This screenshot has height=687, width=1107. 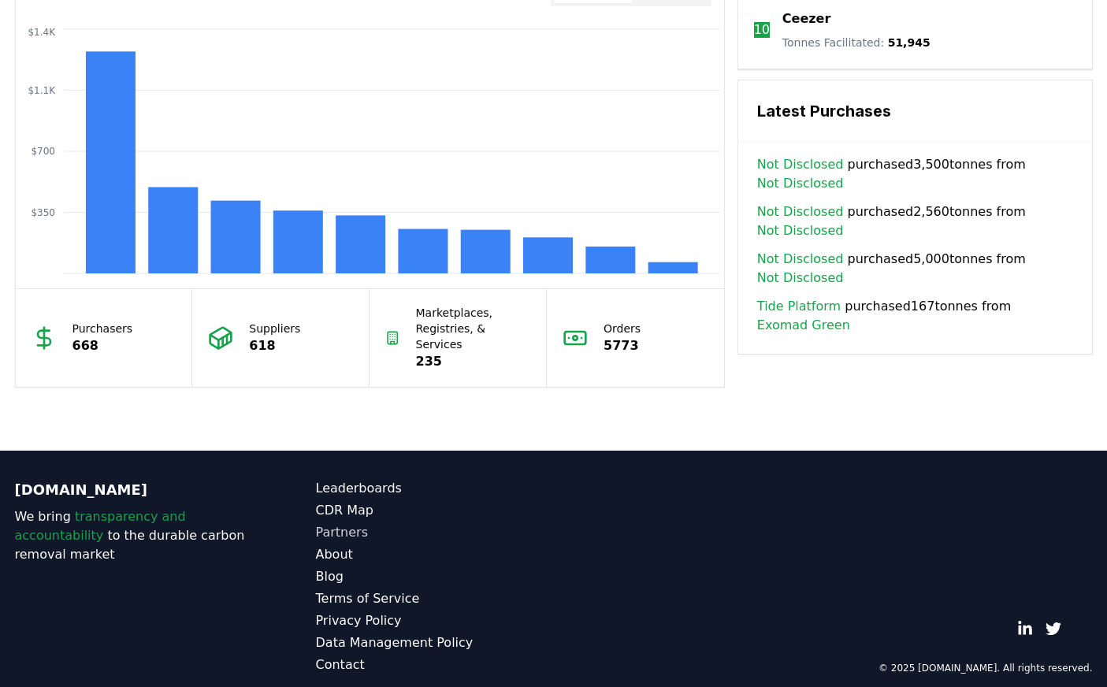 I want to click on span: transparency and accountability, so click(x=100, y=525).